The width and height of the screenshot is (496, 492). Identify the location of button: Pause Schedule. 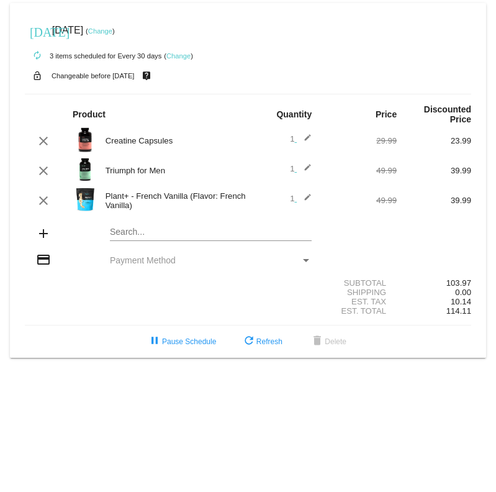
(181, 342).